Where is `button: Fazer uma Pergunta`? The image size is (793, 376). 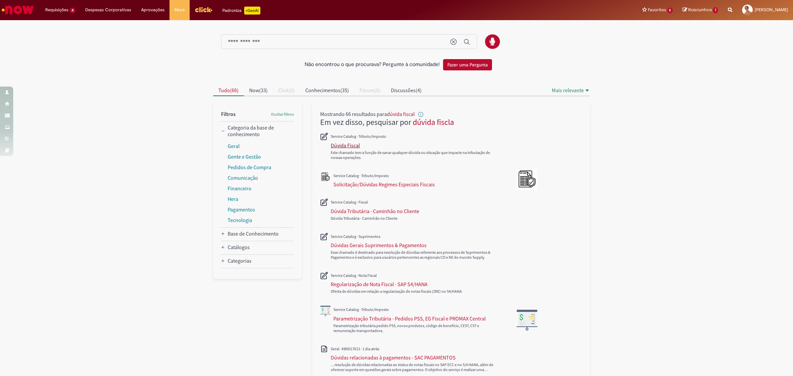
button: Fazer uma Pergunta is located at coordinates (467, 65).